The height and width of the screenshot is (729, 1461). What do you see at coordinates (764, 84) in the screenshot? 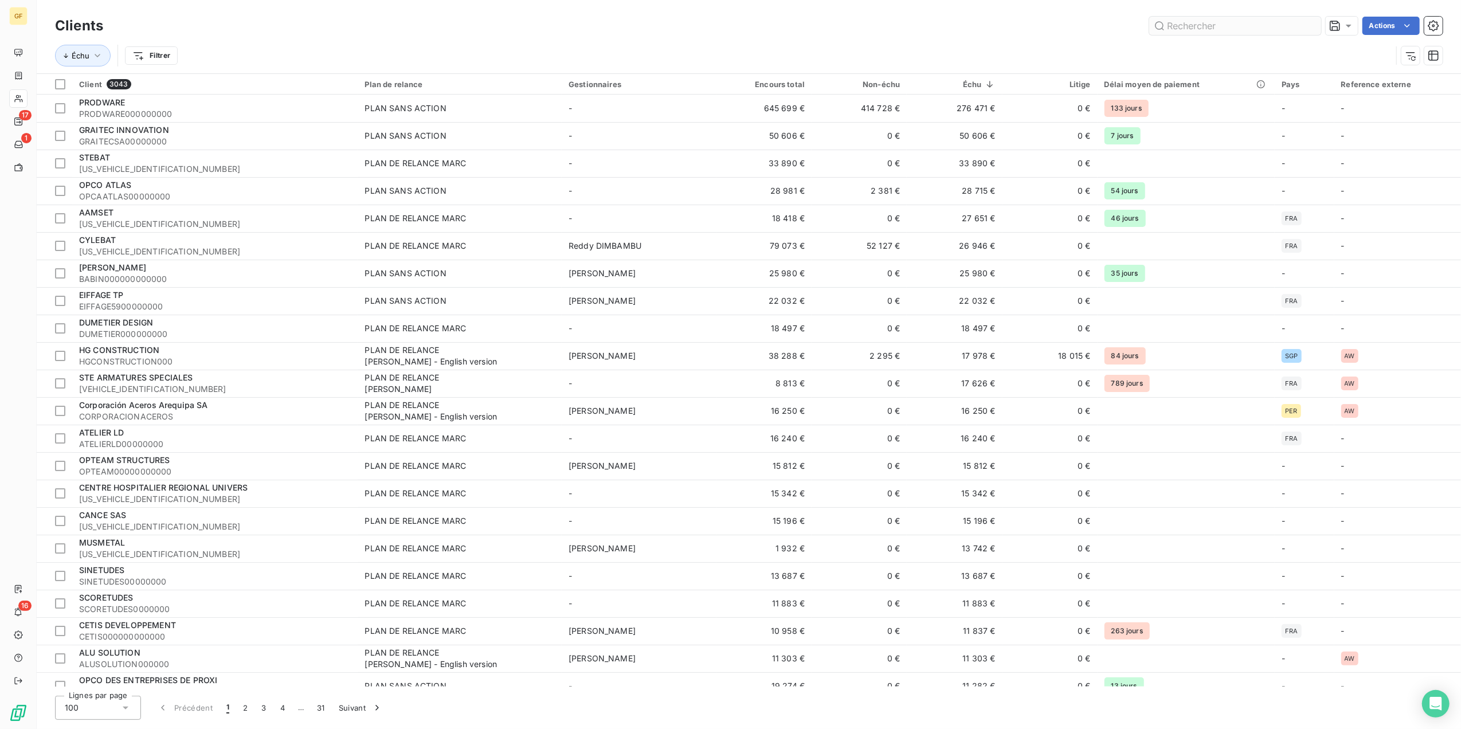
I see `div: Encours total` at bounding box center [764, 84].